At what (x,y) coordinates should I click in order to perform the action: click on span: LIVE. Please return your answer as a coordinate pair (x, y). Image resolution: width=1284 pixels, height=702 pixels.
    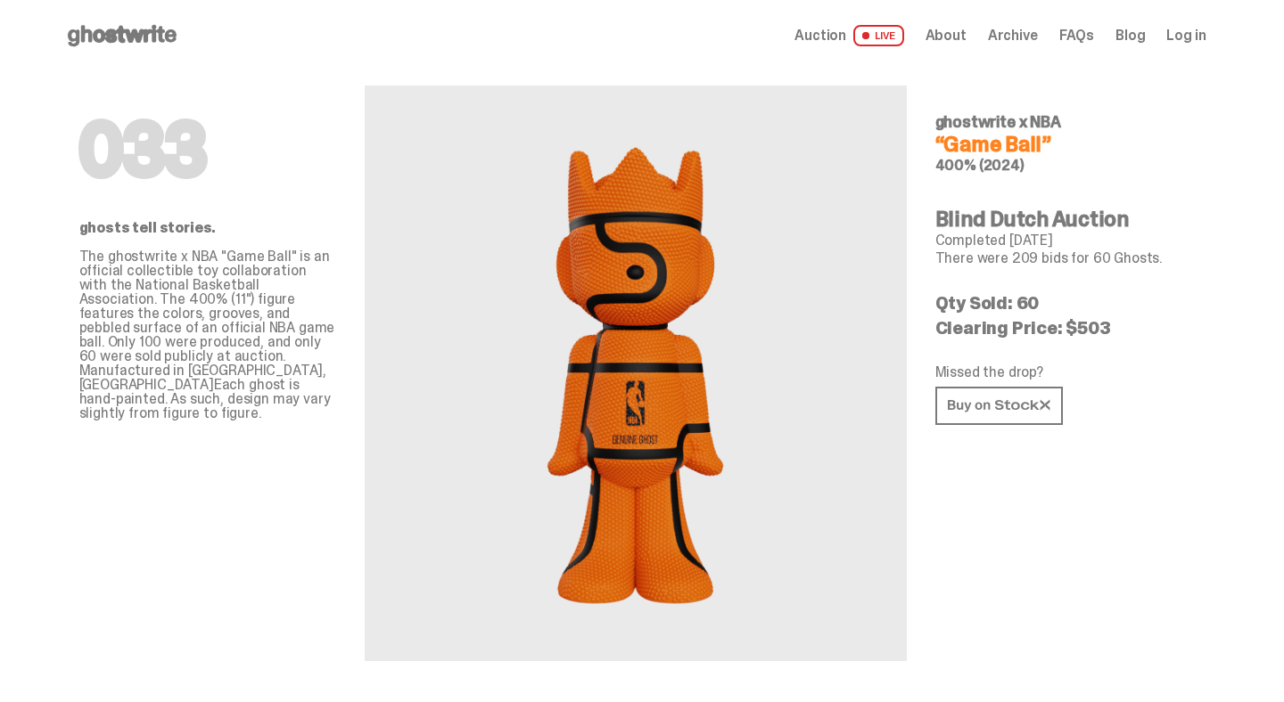
    Looking at the image, I should click on (878, 36).